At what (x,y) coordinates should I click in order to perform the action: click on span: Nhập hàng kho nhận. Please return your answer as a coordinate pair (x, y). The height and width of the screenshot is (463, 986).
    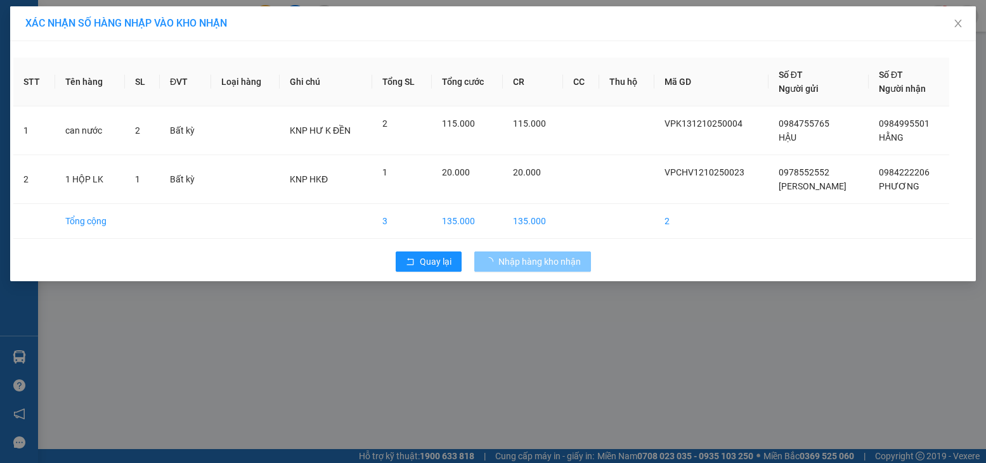
    Looking at the image, I should click on (539, 262).